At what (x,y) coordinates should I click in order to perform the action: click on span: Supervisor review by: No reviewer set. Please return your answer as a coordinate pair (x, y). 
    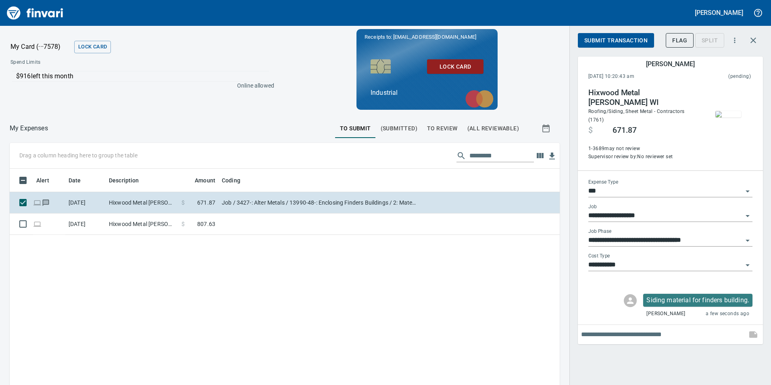
    Looking at the image, I should click on (643, 157).